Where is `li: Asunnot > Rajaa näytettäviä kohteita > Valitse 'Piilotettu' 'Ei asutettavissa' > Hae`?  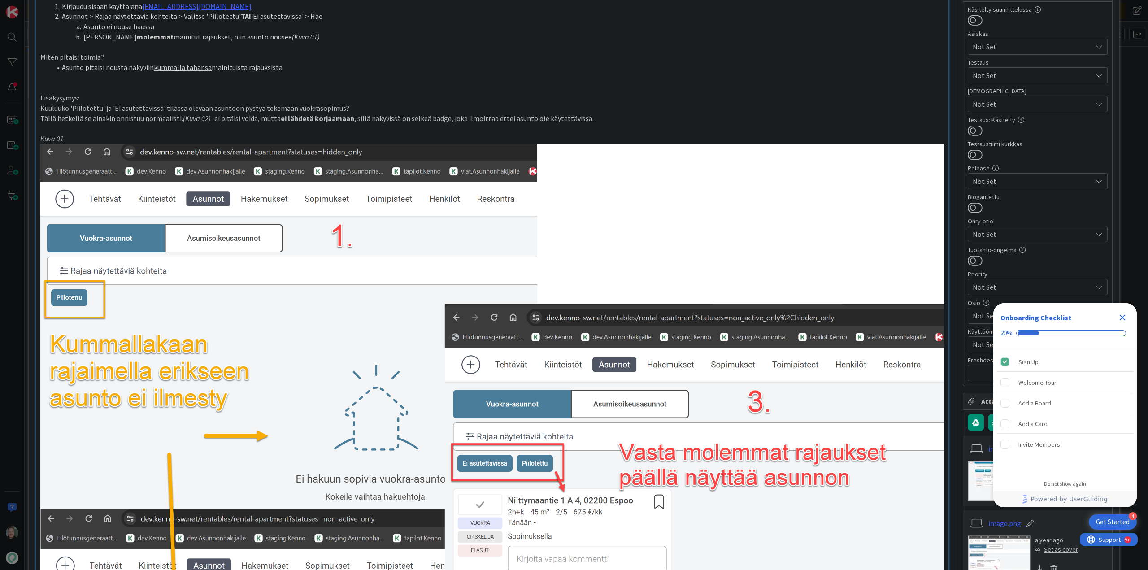 li: Asunnot > Rajaa näytettäviä kohteita > Valitse 'Piilotettu' 'Ei asutettavissa' > Hae is located at coordinates (497, 16).